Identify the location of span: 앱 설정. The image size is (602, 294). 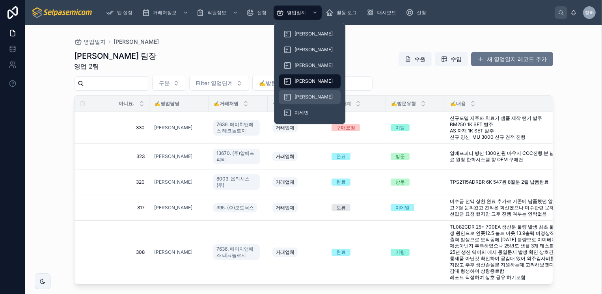
(125, 13).